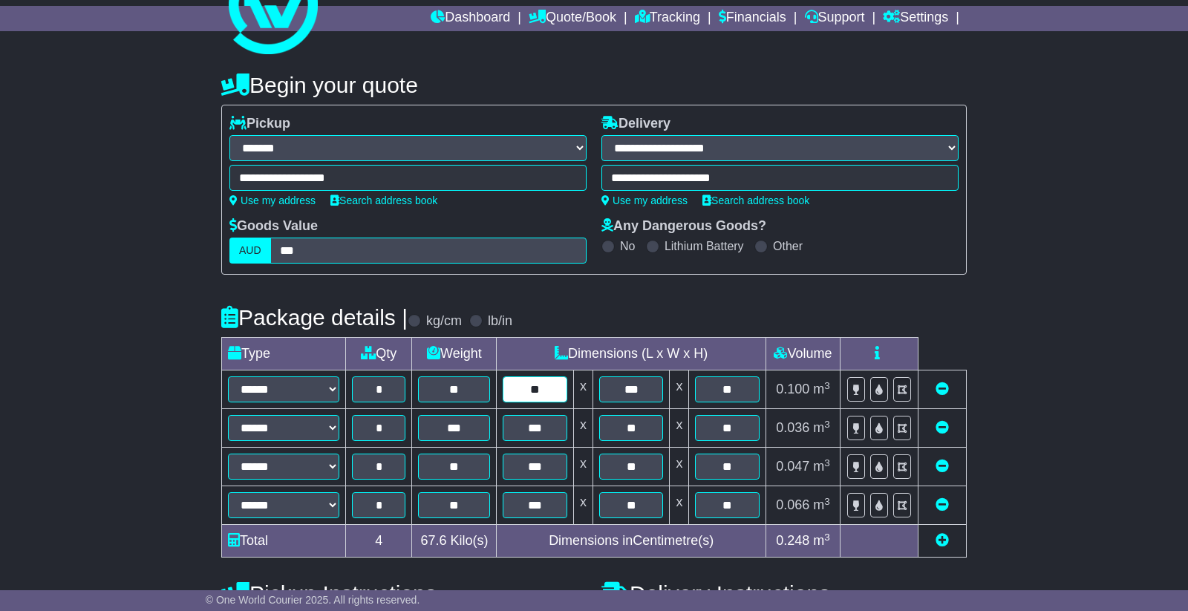  What do you see at coordinates (284, 541) in the screenshot?
I see `td: Total` at bounding box center [284, 541].